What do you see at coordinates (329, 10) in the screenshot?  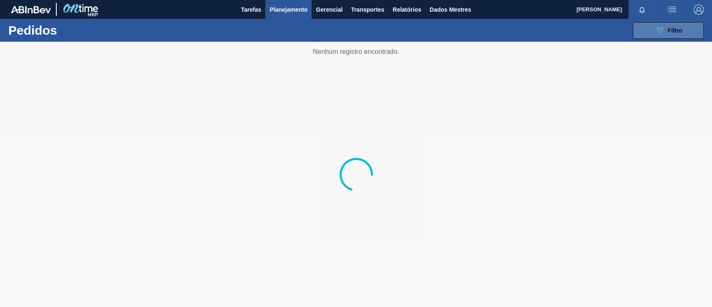 I see `font: Gerencial` at bounding box center [329, 10].